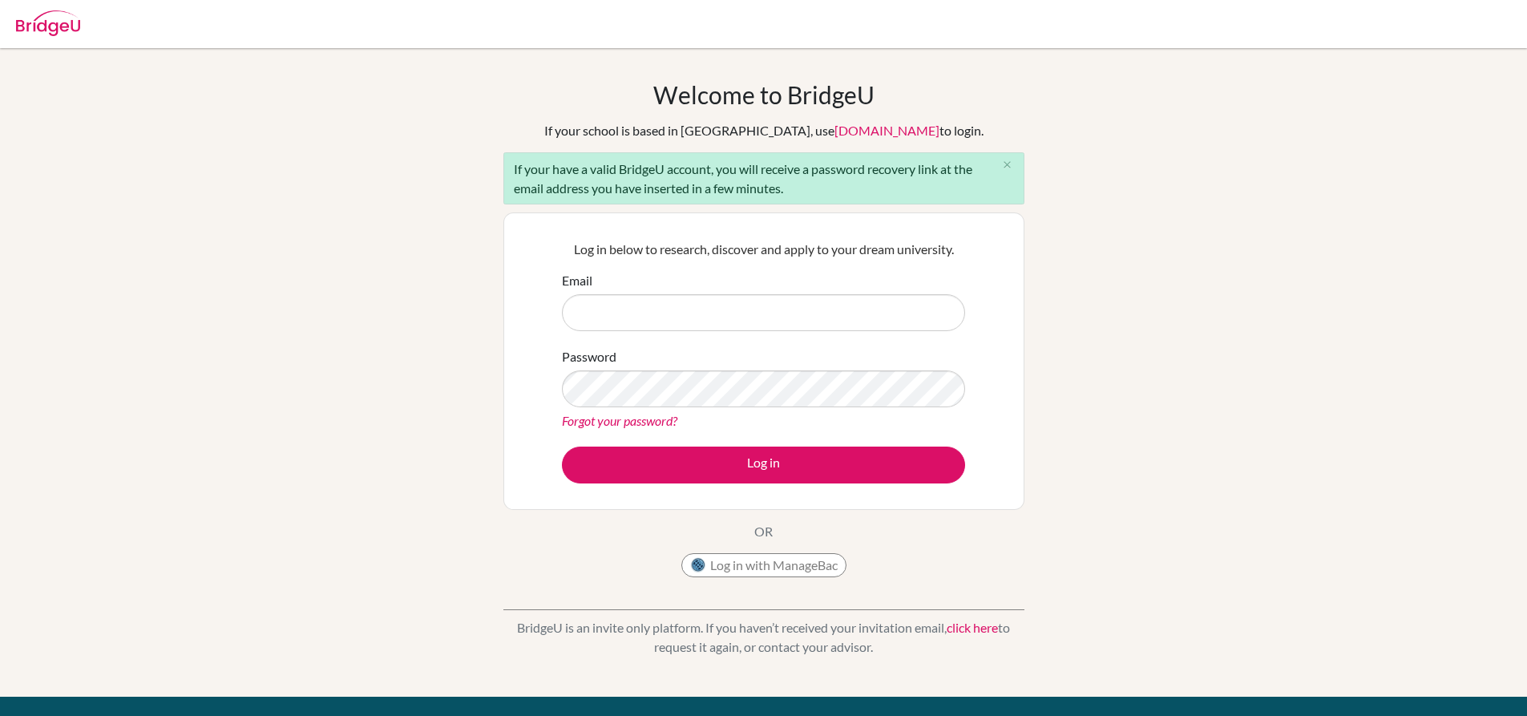  Describe the element at coordinates (1008, 165) in the screenshot. I see `button: Close` at that location.